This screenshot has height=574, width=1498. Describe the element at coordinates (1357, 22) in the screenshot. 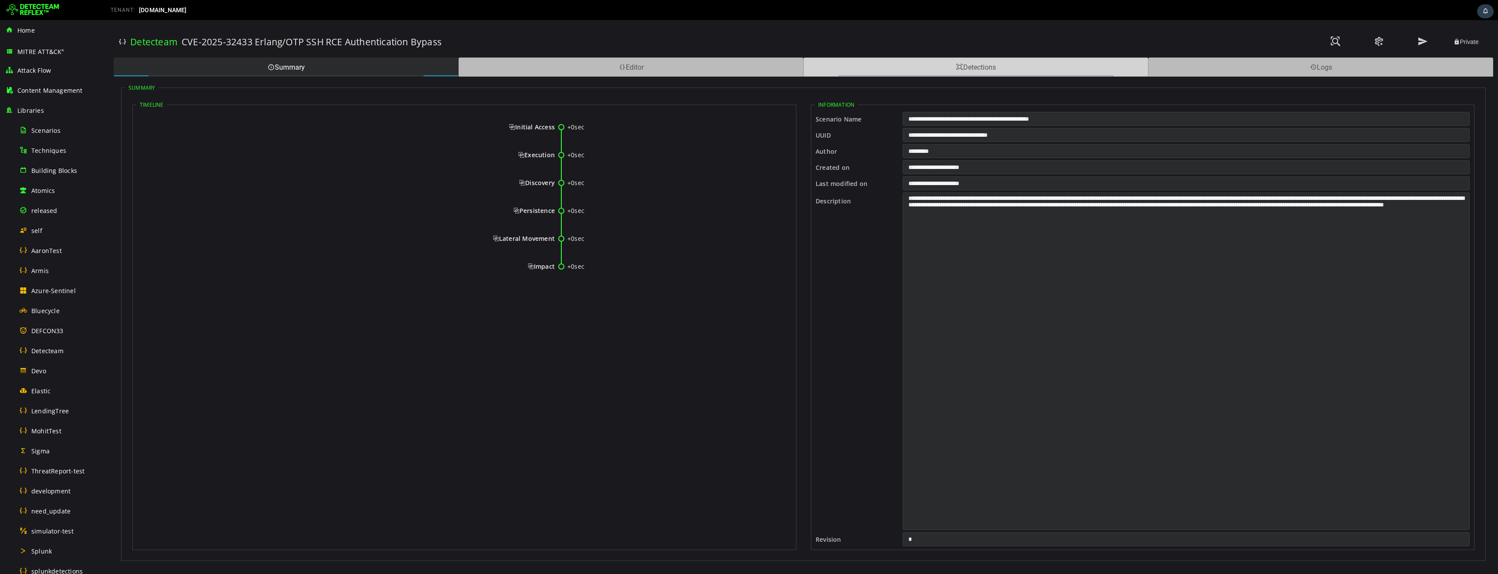

I see `span: Private` at that location.